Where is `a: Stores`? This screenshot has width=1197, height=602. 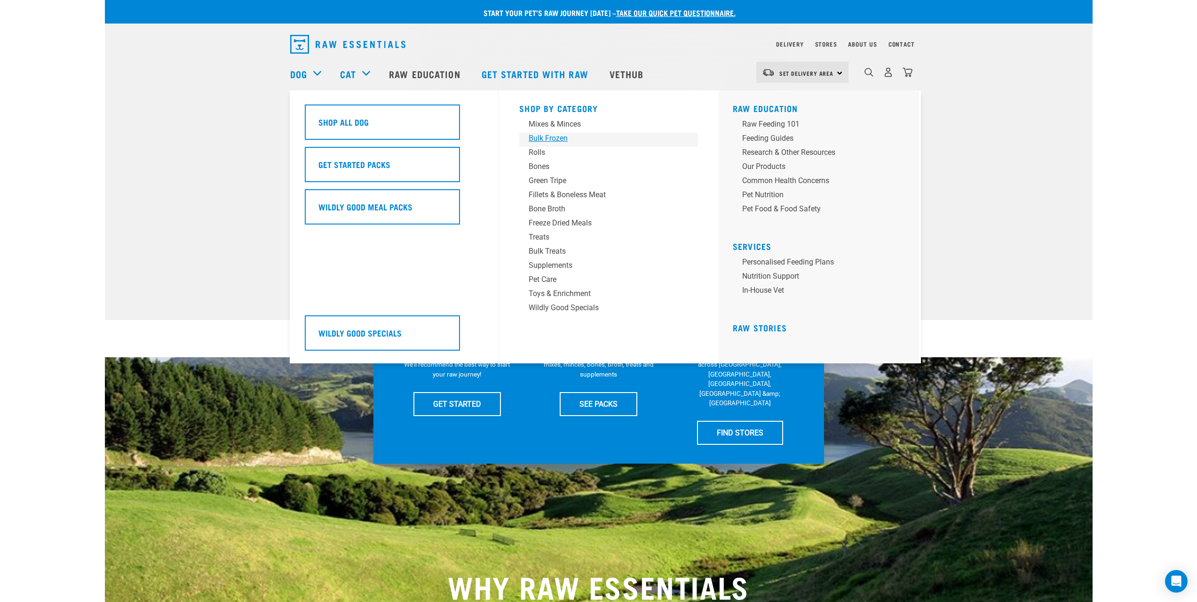
a: Stores is located at coordinates (826, 44).